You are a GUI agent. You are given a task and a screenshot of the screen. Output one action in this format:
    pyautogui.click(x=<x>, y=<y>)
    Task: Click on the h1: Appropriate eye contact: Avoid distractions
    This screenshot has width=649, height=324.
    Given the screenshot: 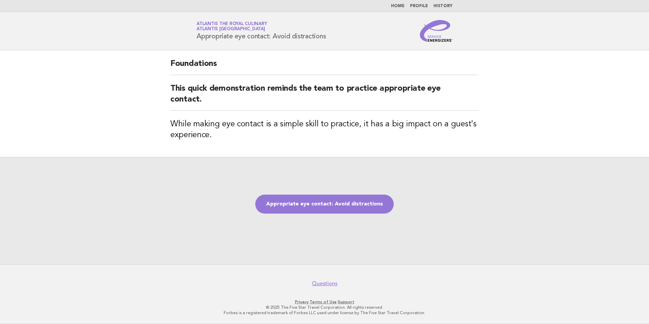 What is the action you would take?
    pyautogui.click(x=261, y=31)
    